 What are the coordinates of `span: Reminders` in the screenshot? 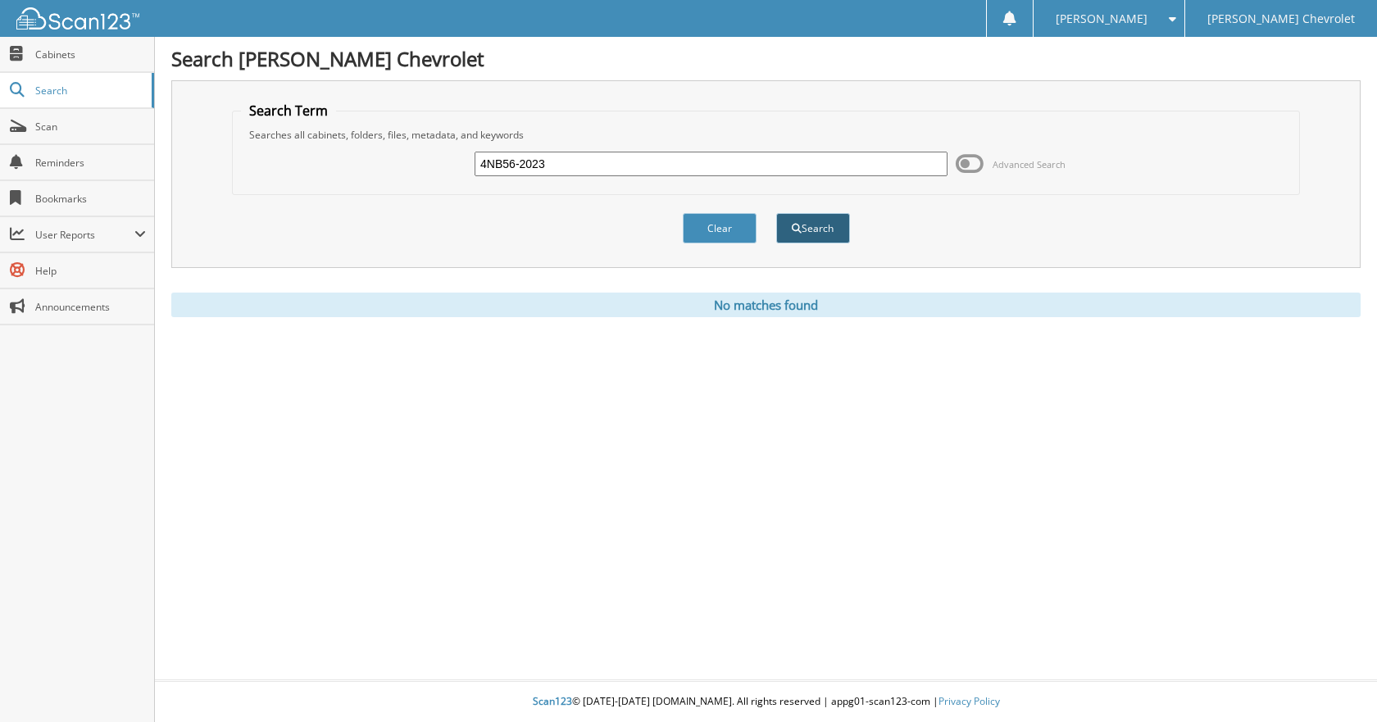 It's located at (90, 162).